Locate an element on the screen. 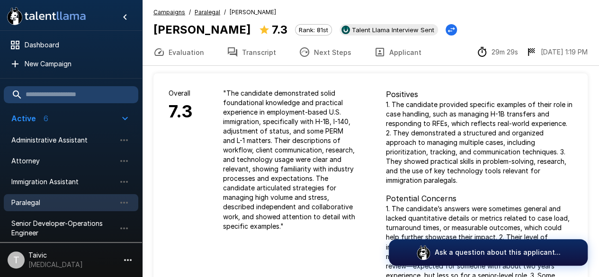 The width and height of the screenshot is (599, 277). p: 1. The candidate provided specific examples of their role in case handling, such as managing H-1B... is located at coordinates (479, 143).